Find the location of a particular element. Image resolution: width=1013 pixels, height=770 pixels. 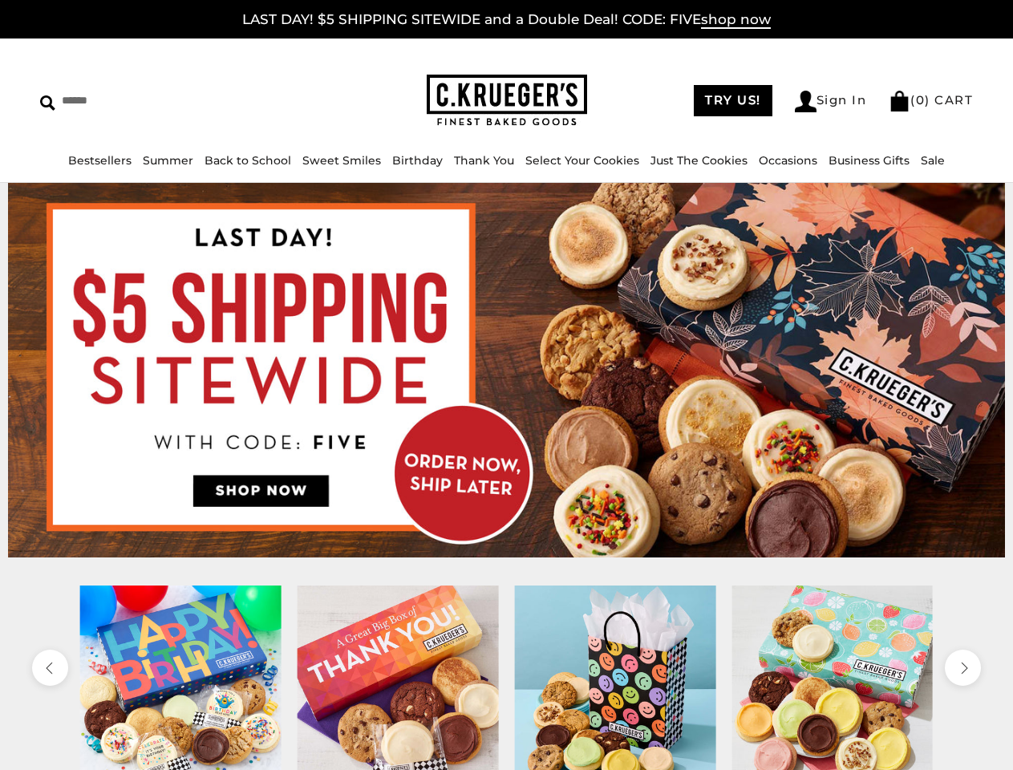

button: previous is located at coordinates (50, 667).